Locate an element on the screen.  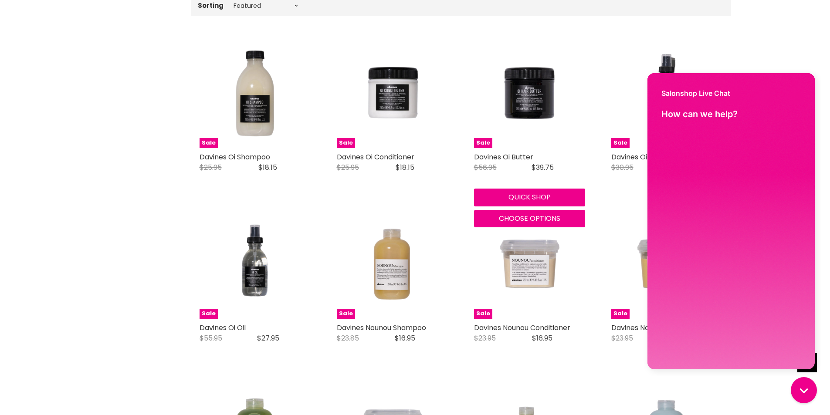
a: Davines Oi Shampoo Sale is located at coordinates (255, 92).